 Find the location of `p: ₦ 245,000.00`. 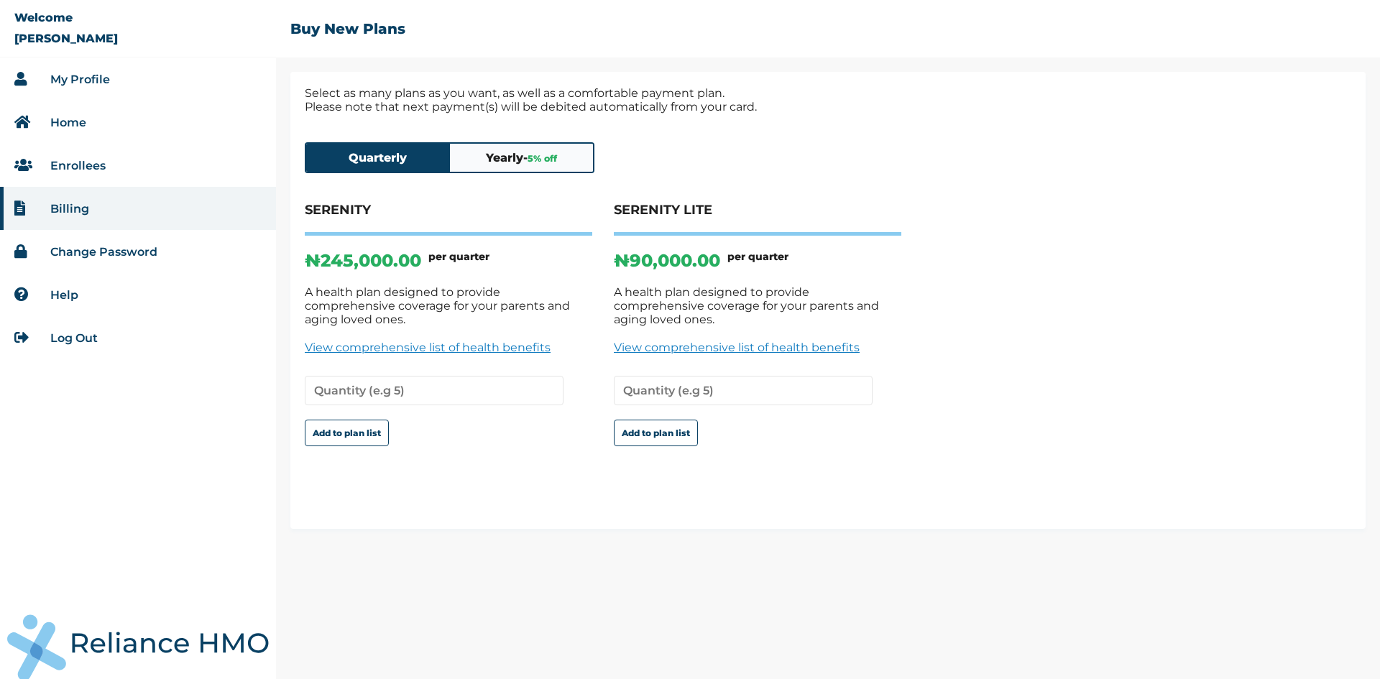

p: ₦ 245,000.00 is located at coordinates (363, 260).